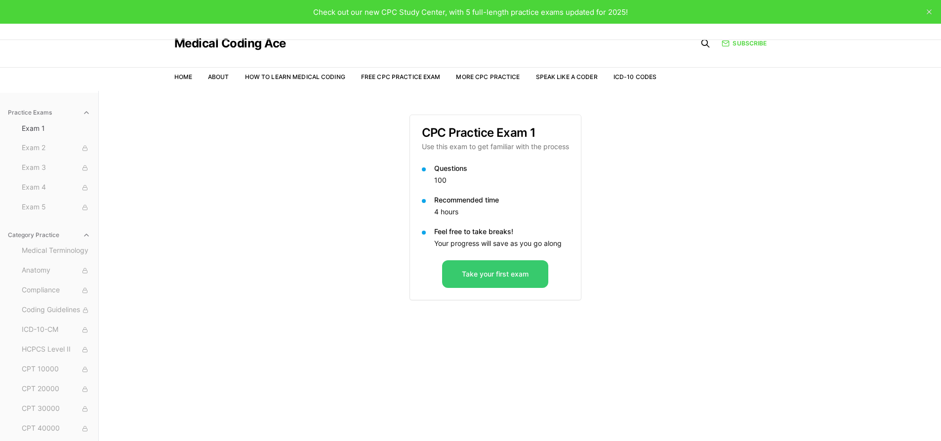 This screenshot has height=441, width=941. Describe the element at coordinates (495, 147) in the screenshot. I see `p: Use this exam to get familiar with the process` at that location.